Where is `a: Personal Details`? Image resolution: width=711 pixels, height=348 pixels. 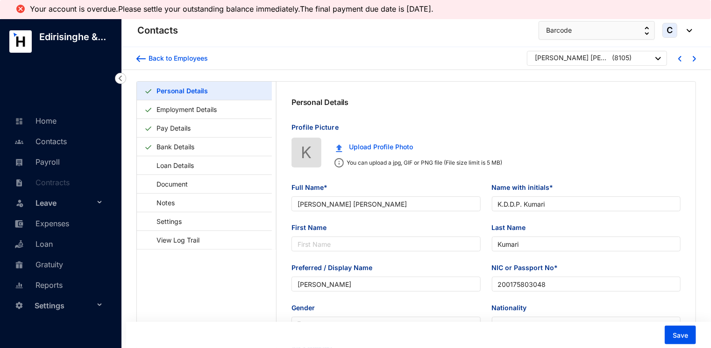
a: Personal Details is located at coordinates (182, 91).